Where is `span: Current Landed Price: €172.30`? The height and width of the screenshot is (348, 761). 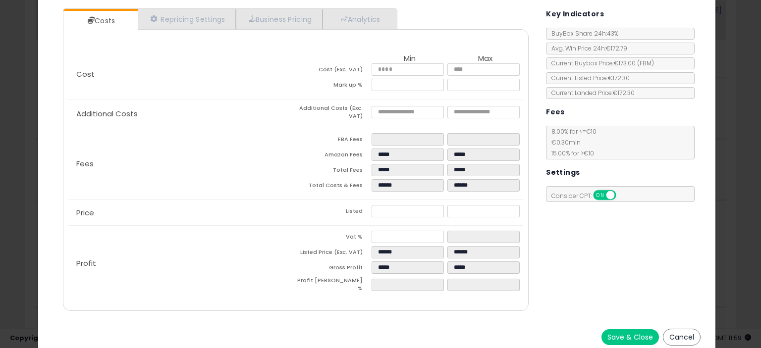 span: Current Landed Price: €172.30 is located at coordinates (591, 93).